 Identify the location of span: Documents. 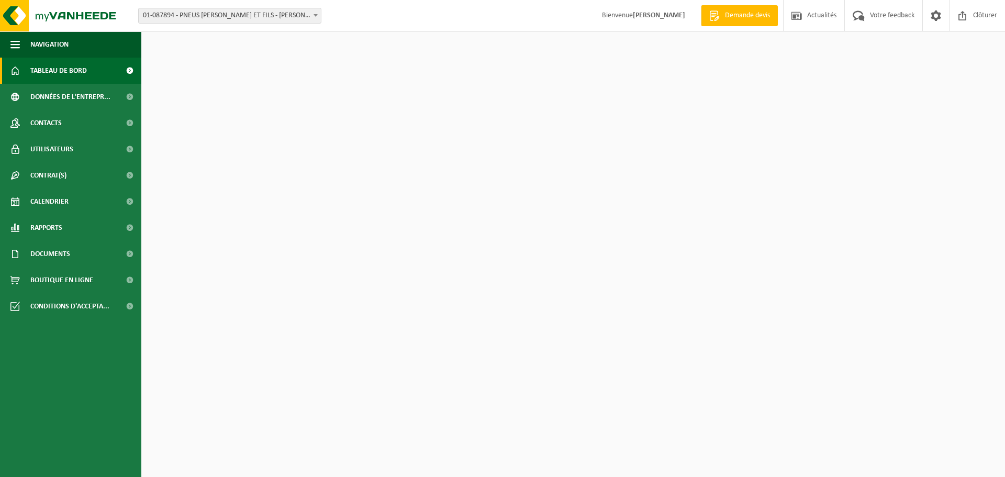
(50, 254).